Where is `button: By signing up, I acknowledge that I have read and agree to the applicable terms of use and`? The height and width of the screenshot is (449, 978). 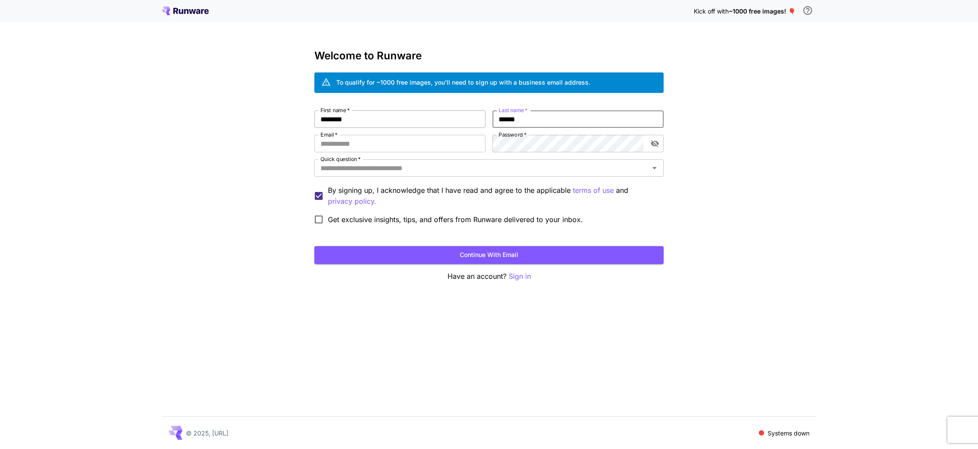
button: By signing up, I acknowledge that I have read and agree to the applicable terms of use and is located at coordinates (352, 201).